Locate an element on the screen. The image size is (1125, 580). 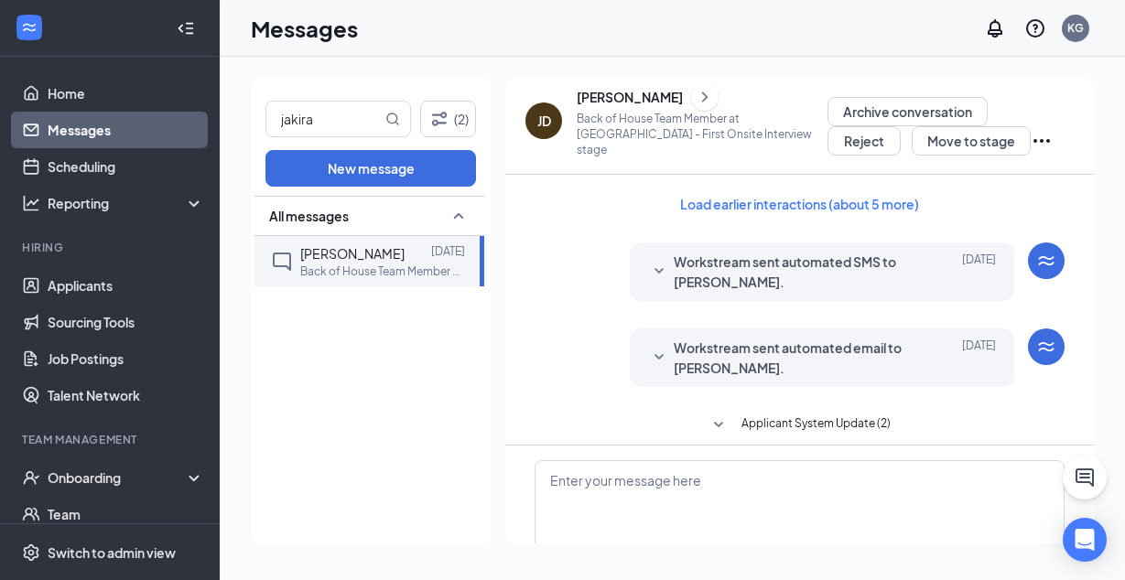
div: Hiring is located at coordinates (111, 247).